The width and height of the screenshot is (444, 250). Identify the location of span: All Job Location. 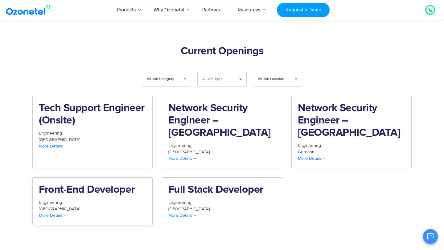
(272, 79).